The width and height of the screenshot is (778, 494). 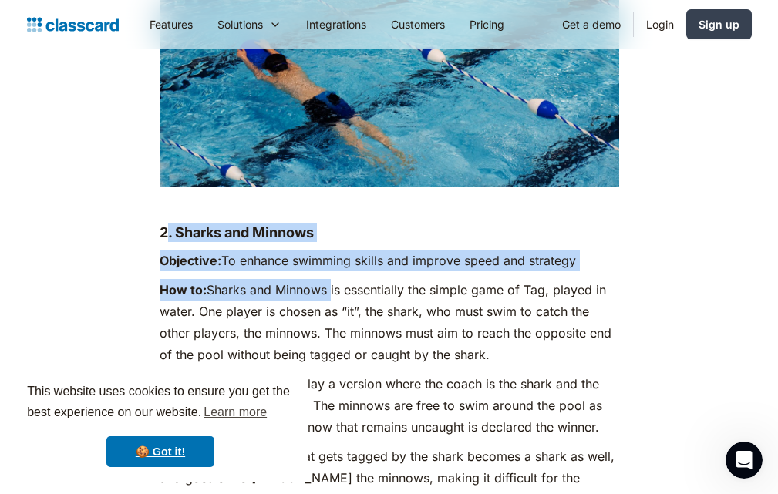 I want to click on a: Get a demo, so click(x=592, y=24).